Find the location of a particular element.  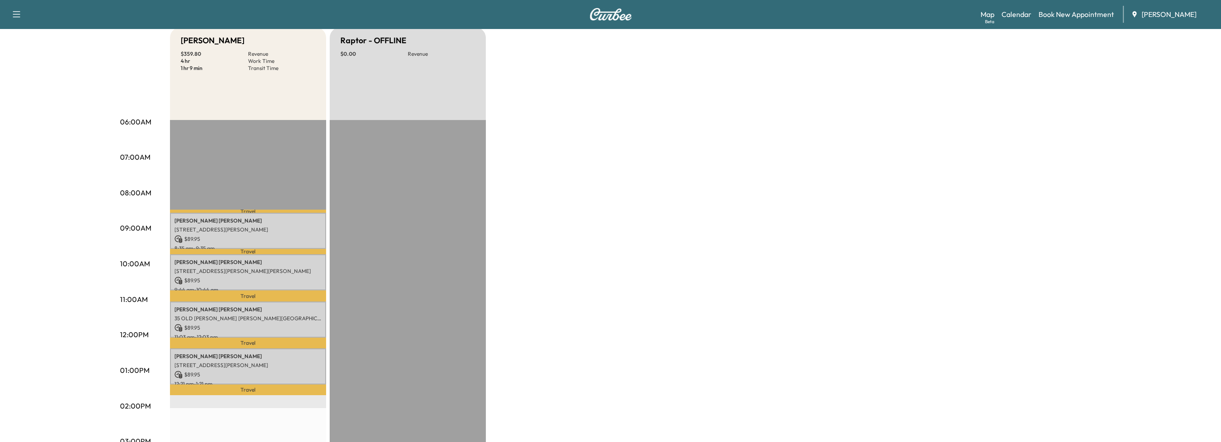

p: 11:03 am - 12:03 pm is located at coordinates (248, 337).